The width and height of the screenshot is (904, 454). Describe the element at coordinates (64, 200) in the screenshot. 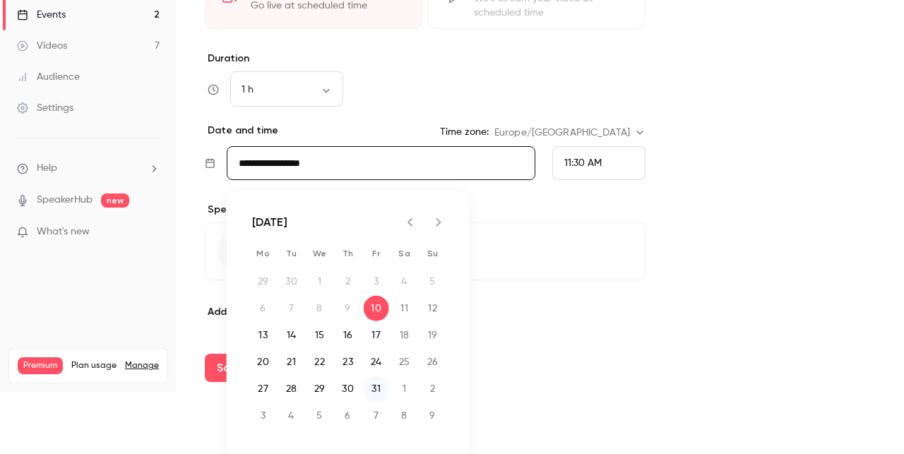

I see `a: SpeakerHub` at that location.